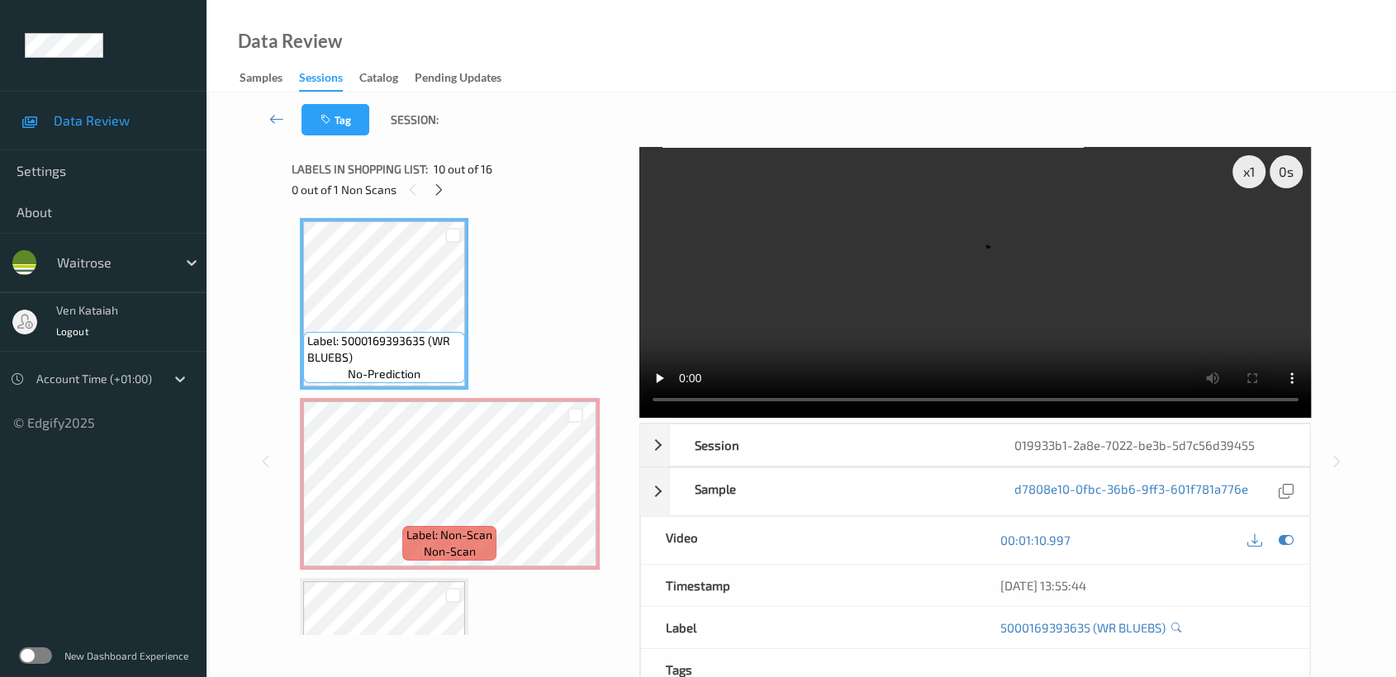  I want to click on div: Pending Updates, so click(458, 79).